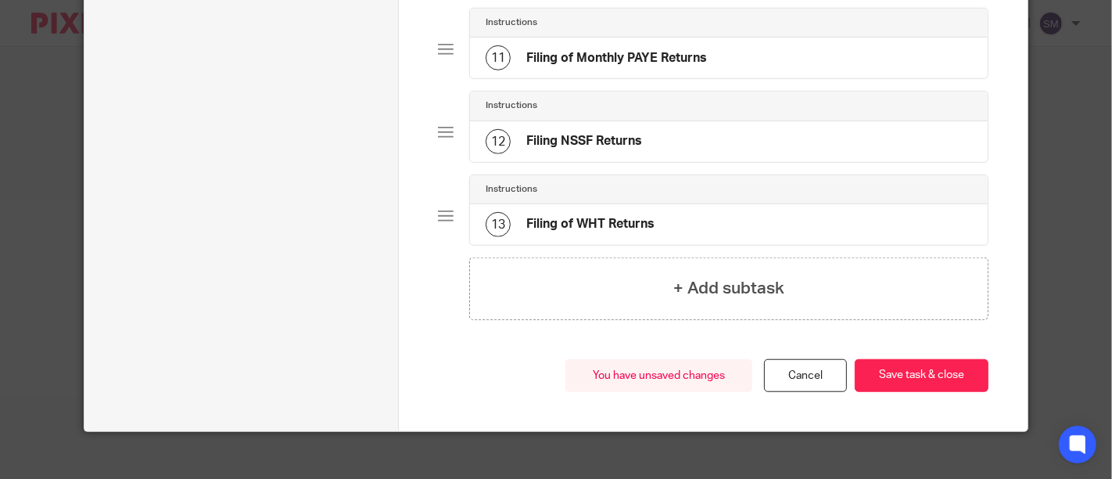 Image resolution: width=1112 pixels, height=479 pixels. Describe the element at coordinates (498, 58) in the screenshot. I see `div: 11` at that location.